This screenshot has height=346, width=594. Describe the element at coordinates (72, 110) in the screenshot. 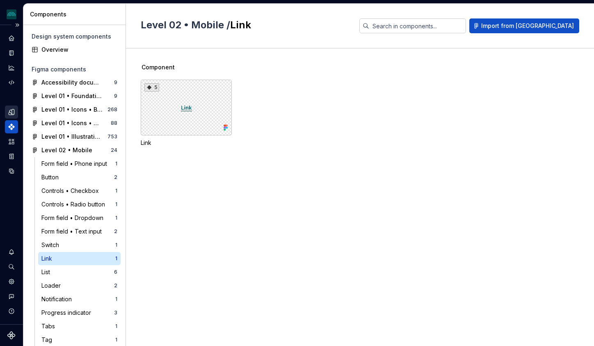

I see `div: Level 01 • Icons • Branded` at that location.